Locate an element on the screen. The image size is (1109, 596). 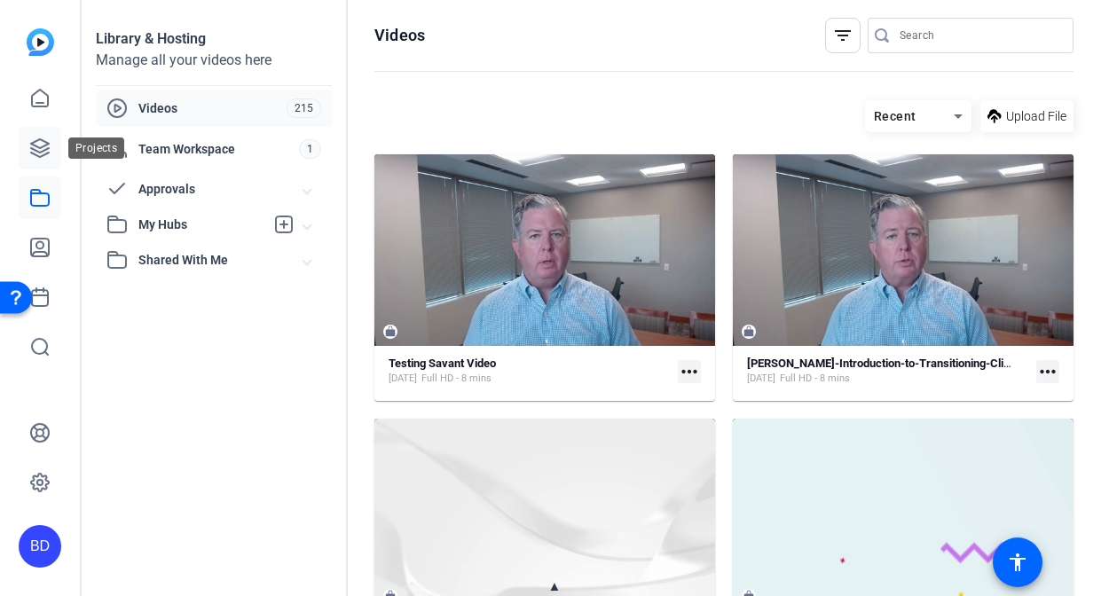
div: Projects is located at coordinates (96, 148).